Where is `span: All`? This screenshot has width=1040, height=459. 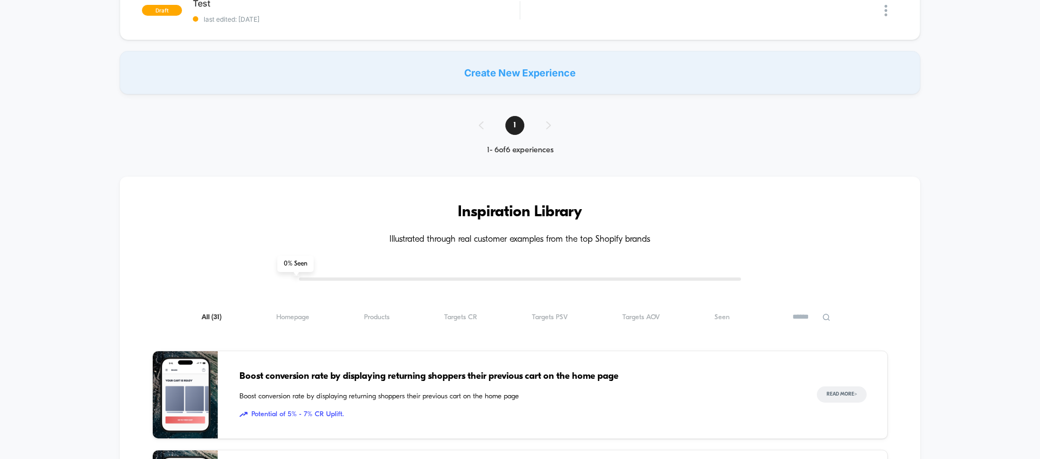
span: All is located at coordinates (211, 317).